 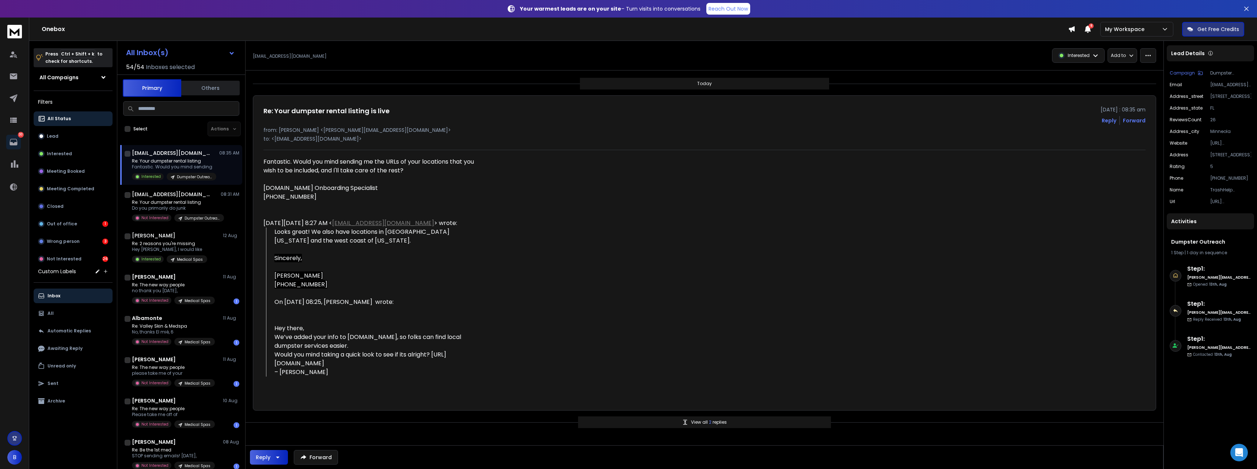 What do you see at coordinates (1207, 252) in the screenshot?
I see `span: 1 day in sequence` at bounding box center [1207, 252].